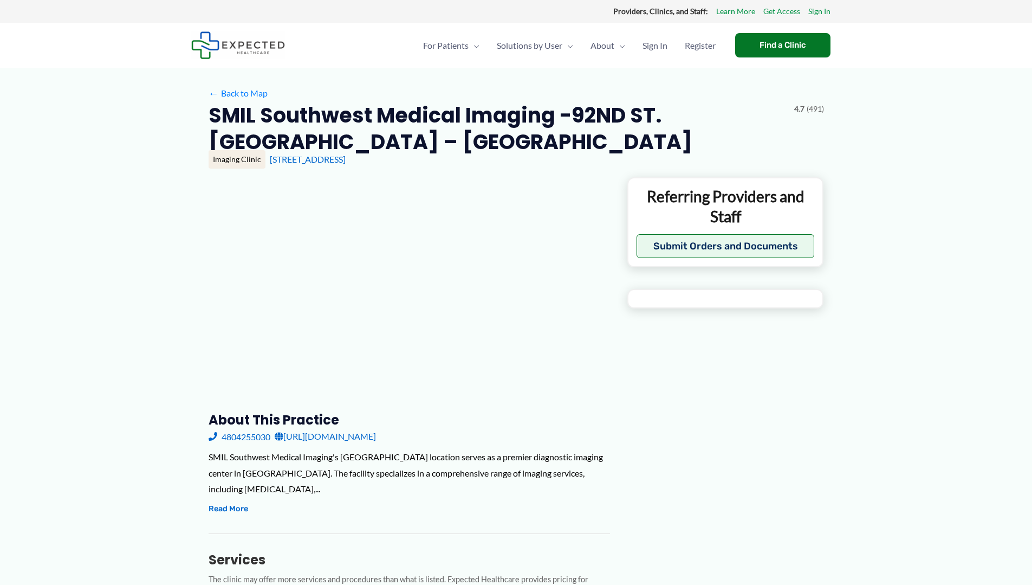 The width and height of the screenshot is (1032, 585). I want to click on span: Solutions by User, so click(529, 46).